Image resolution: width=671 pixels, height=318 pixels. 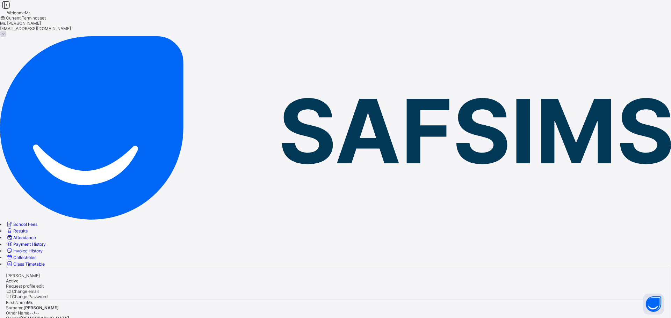 What do you see at coordinates (15, 308) in the screenshot?
I see `span: Surname` at bounding box center [15, 308].